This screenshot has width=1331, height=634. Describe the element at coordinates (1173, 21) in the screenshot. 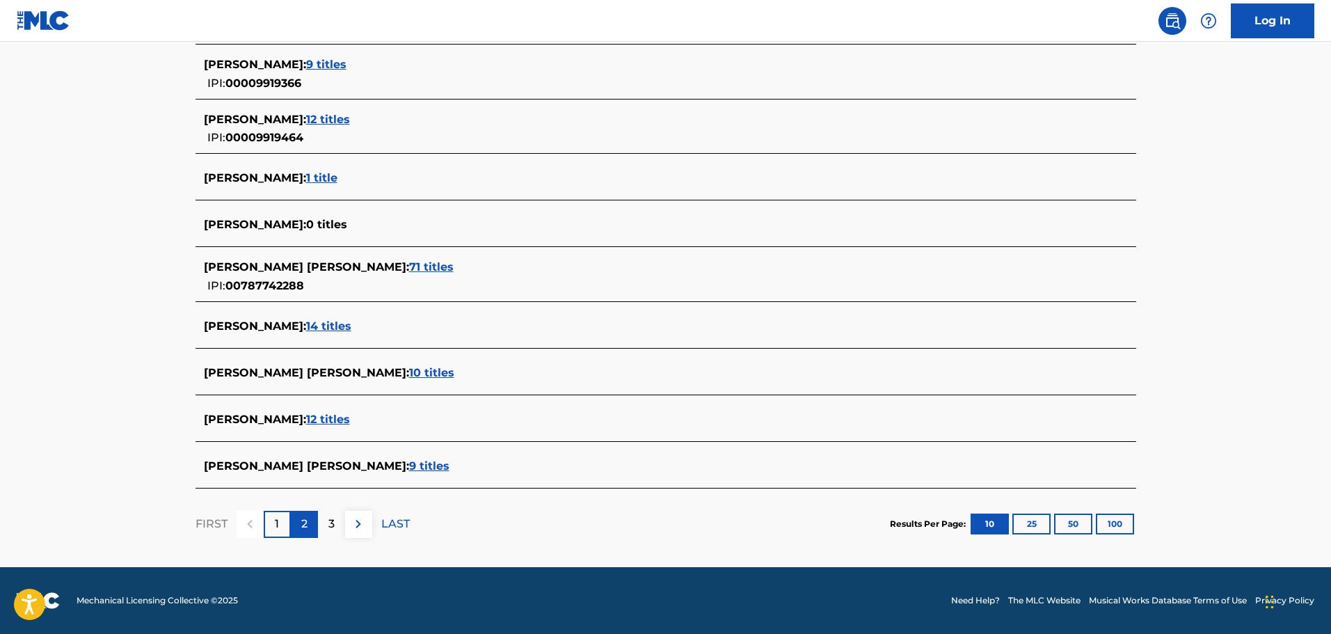

I see `img: search` at that location.